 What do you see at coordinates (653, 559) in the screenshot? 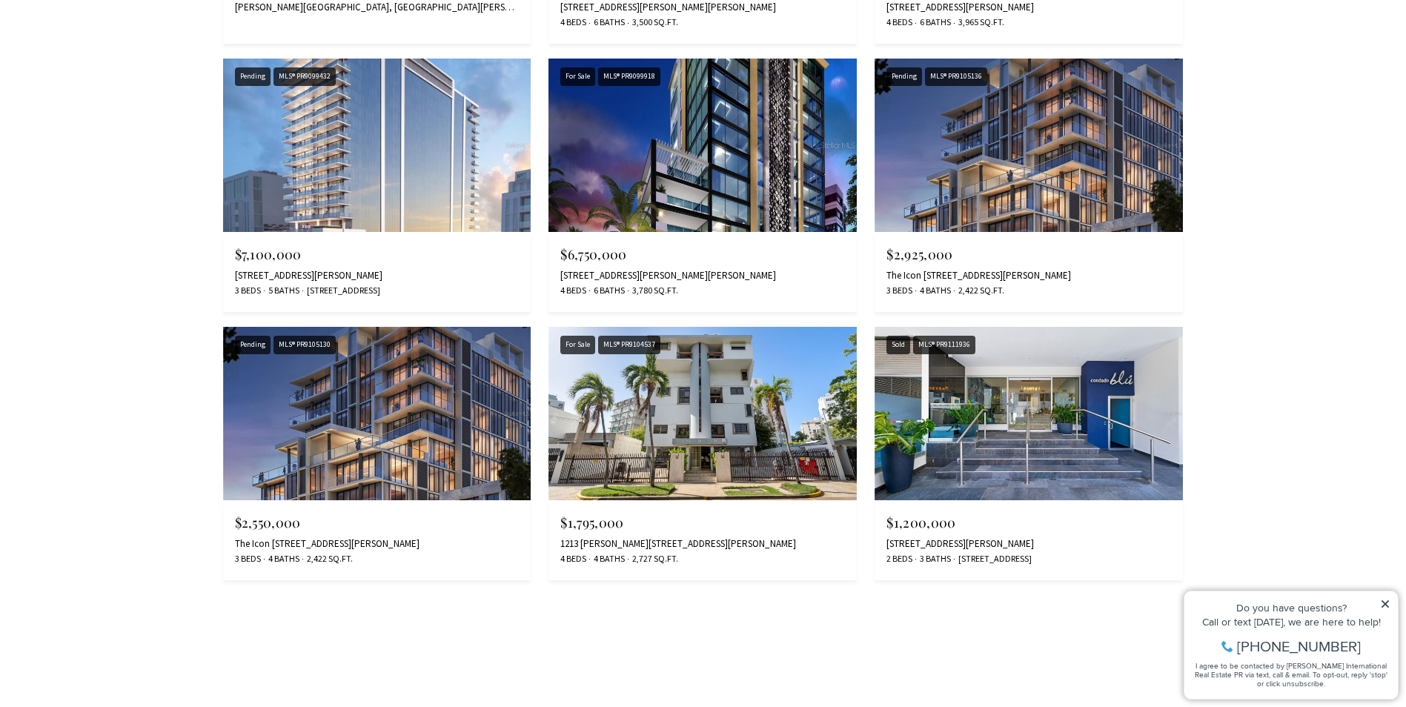
I see `span: 2,727 Sq.Ft.` at bounding box center [653, 559].